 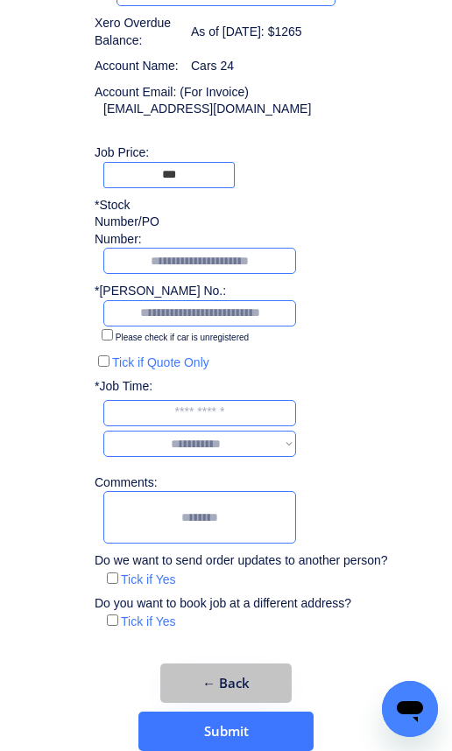 What do you see at coordinates (235, 153) in the screenshot?
I see `div: Job Price:` at bounding box center [235, 153].